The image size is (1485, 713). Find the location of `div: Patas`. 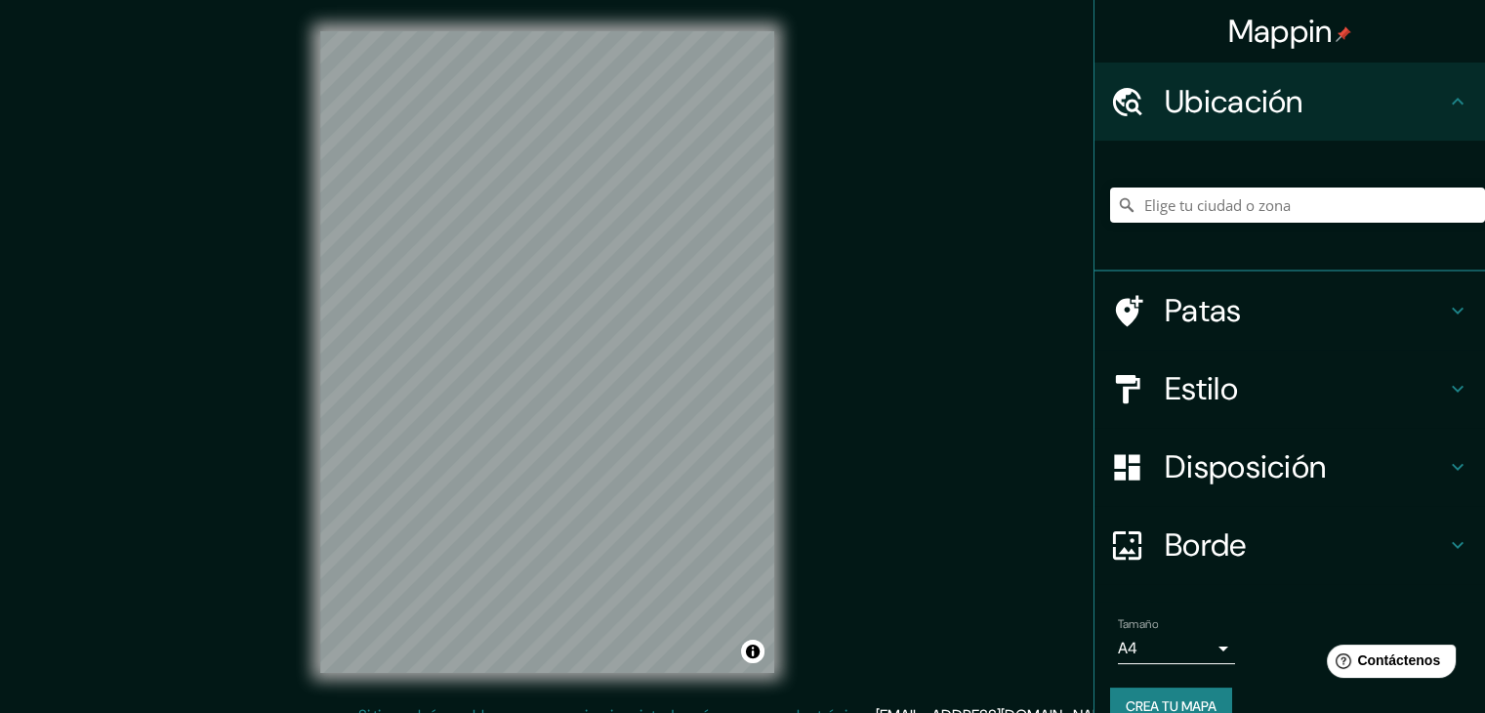

div: Patas is located at coordinates (1290, 310).